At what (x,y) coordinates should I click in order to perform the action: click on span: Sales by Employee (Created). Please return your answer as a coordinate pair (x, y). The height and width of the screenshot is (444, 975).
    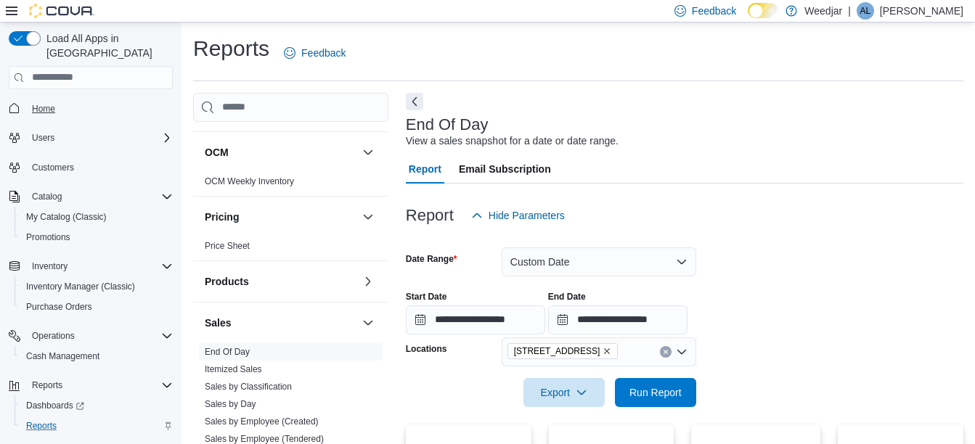
    Looking at the image, I should click on (261, 422).